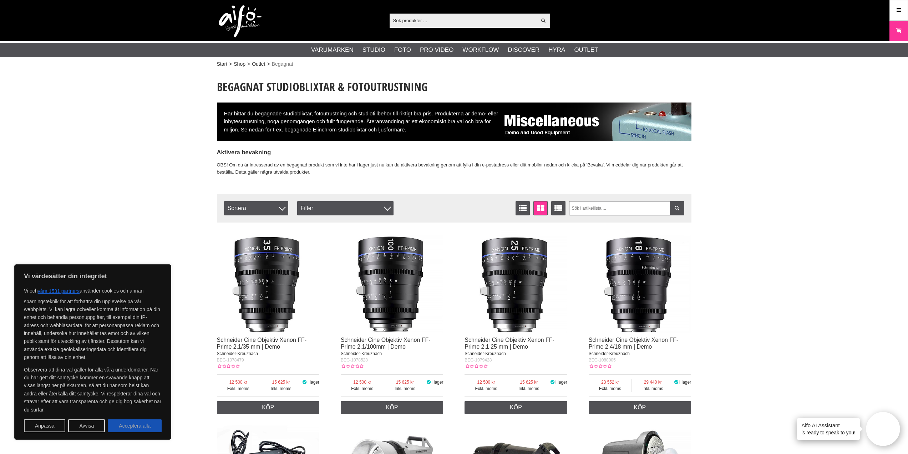 The height and width of the screenshot is (454, 908). I want to click on p: OBS! Om du är intresserad av en begagnad produkt som vi inte har i lager just nu kan du aktivera ..., so click(454, 169).